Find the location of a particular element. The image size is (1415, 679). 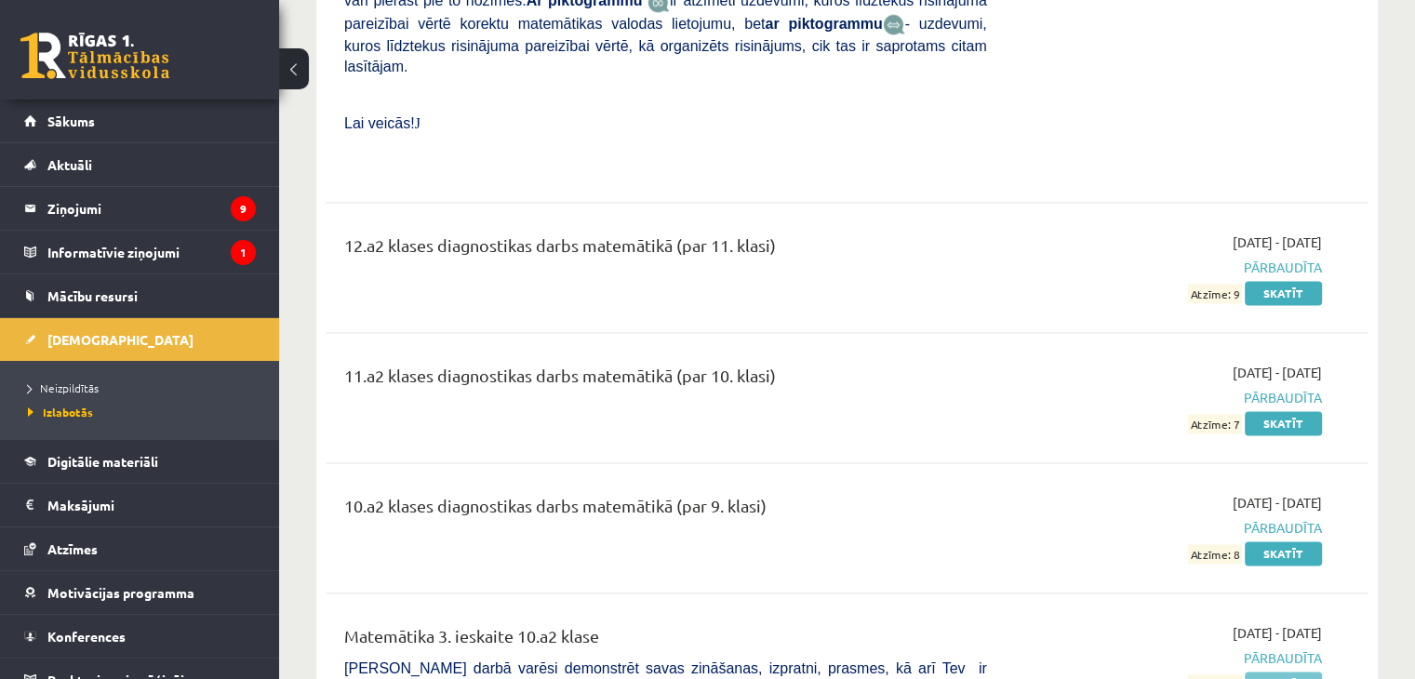

a: Izlabotās is located at coordinates (144, 412).